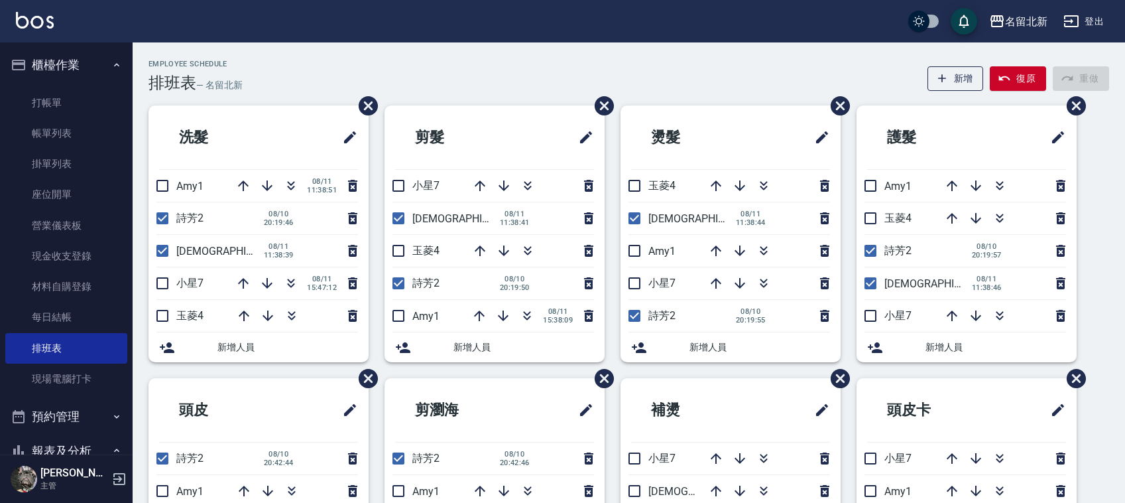  Describe the element at coordinates (24, 479) in the screenshot. I see `img: Person` at that location.